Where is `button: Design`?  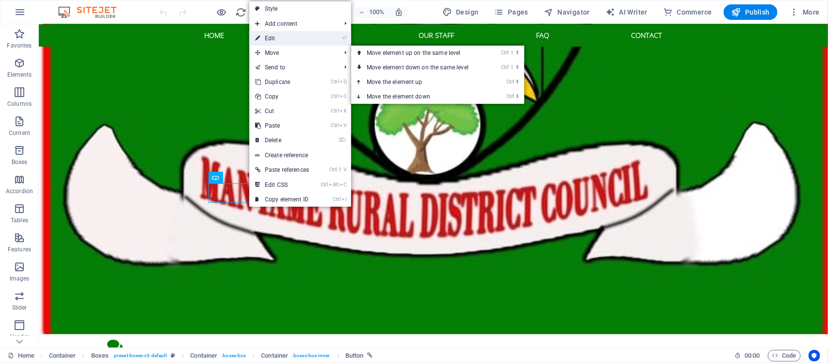 button: Design is located at coordinates (460, 12).